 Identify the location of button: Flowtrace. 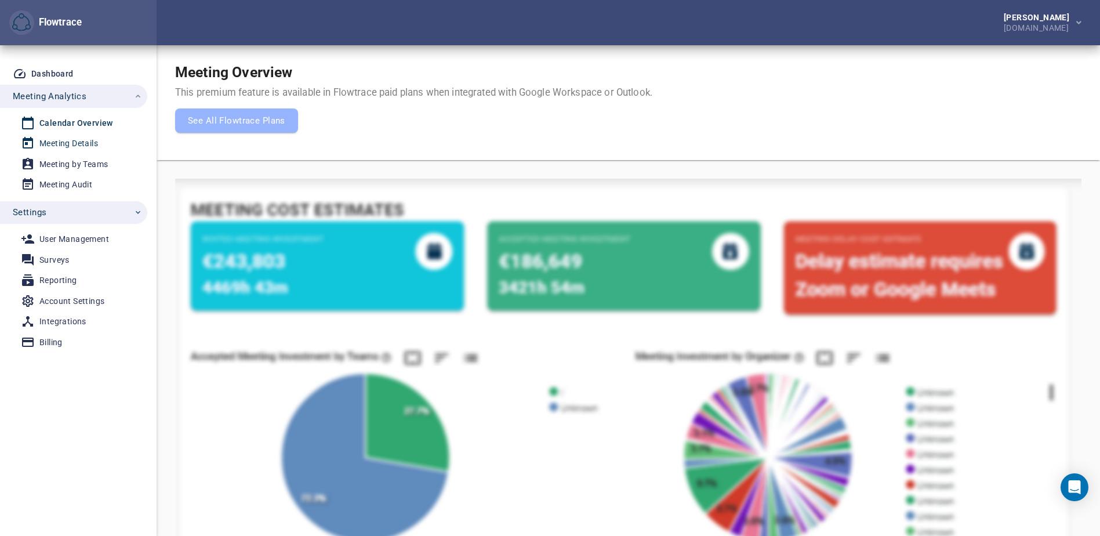
(21, 23).